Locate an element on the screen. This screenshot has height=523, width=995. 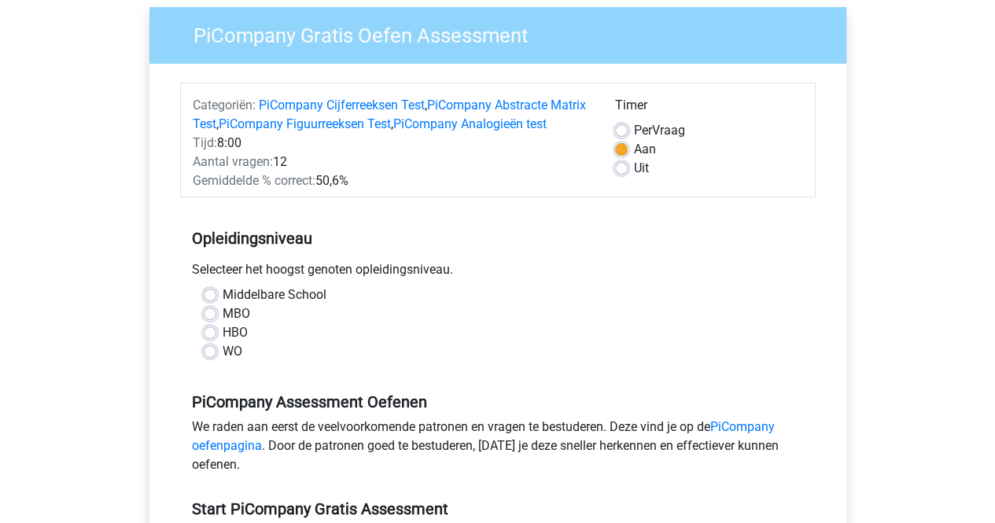
h5: Start PiCompany Gratis Assessment is located at coordinates (498, 509).